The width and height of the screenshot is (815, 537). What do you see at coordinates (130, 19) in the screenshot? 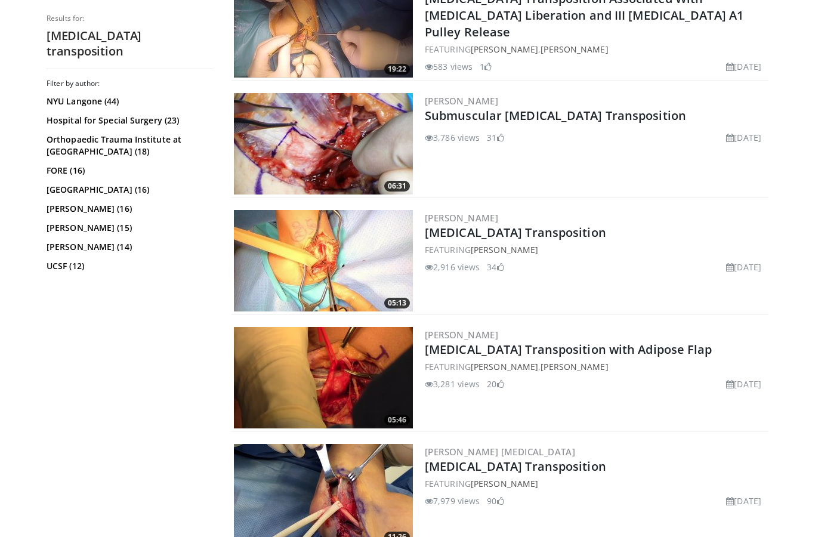
I see `p: Results for:` at bounding box center [130, 19].